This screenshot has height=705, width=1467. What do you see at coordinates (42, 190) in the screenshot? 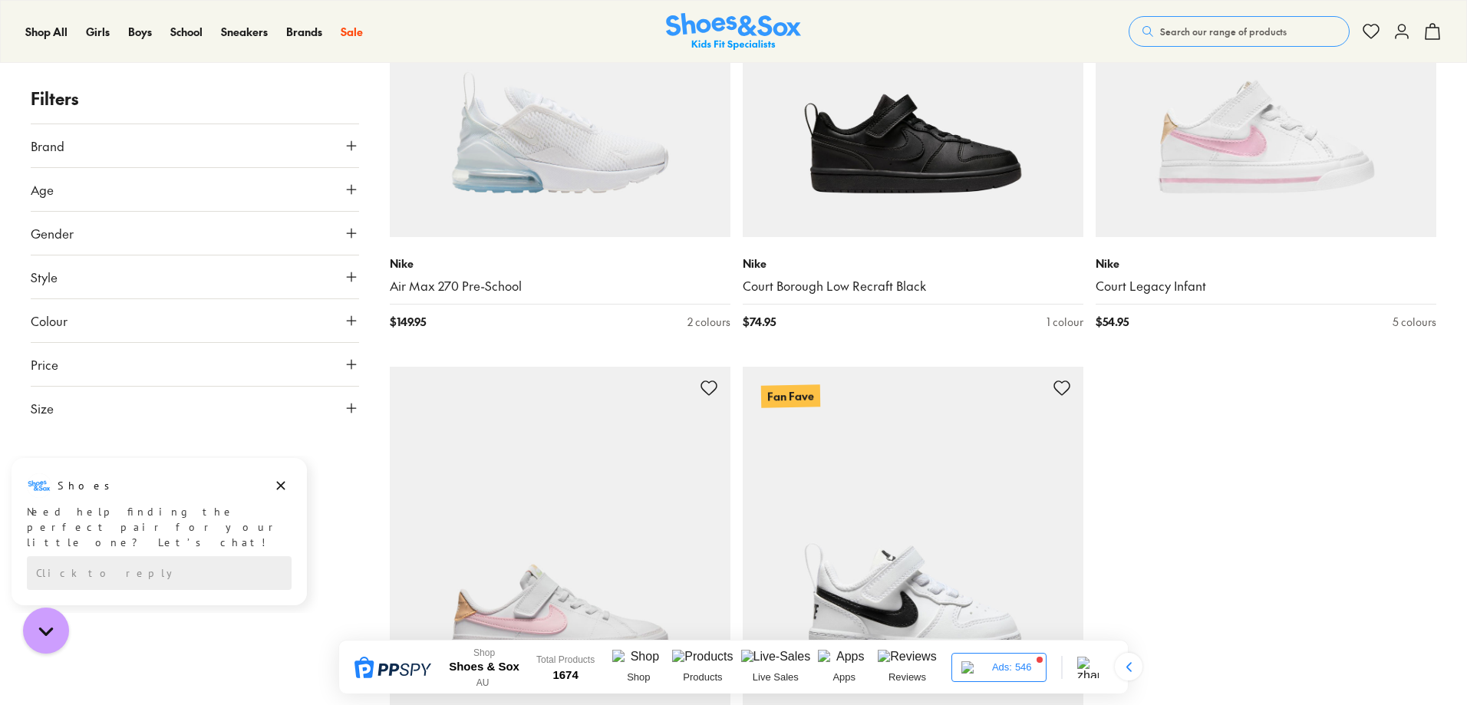
I see `span: Age` at bounding box center [42, 190].